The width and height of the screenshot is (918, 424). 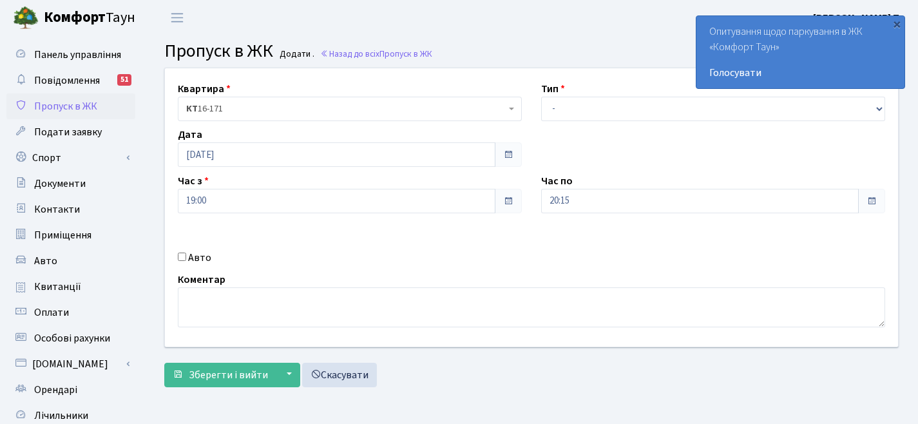 What do you see at coordinates (192, 109) in the screenshot?
I see `b: КТ` at bounding box center [192, 109].